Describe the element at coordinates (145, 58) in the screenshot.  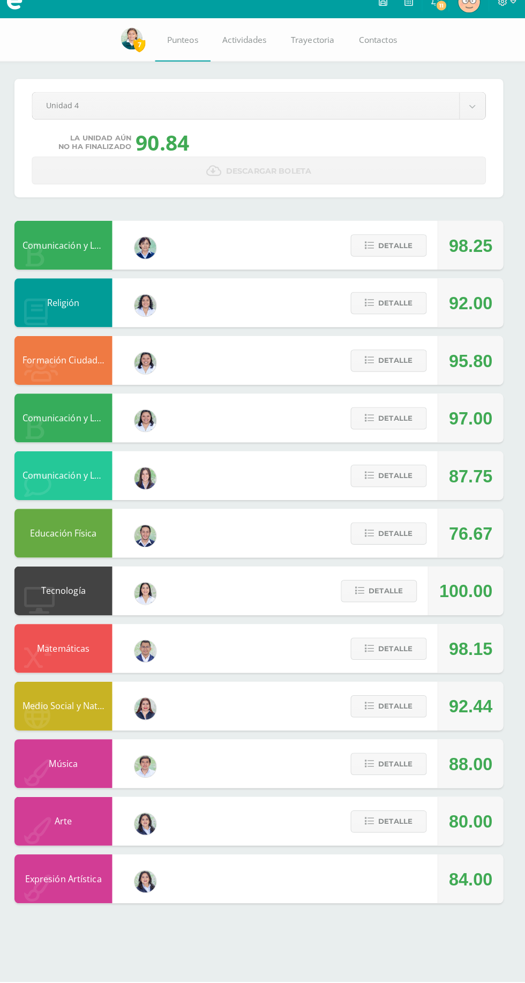
I see `span: 7` at that location.